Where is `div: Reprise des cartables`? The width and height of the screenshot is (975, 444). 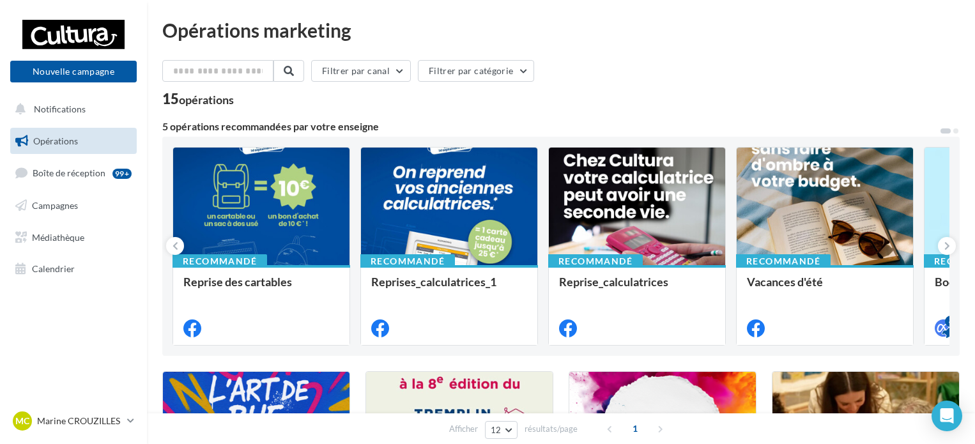 div: Reprise des cartables is located at coordinates (261, 288).